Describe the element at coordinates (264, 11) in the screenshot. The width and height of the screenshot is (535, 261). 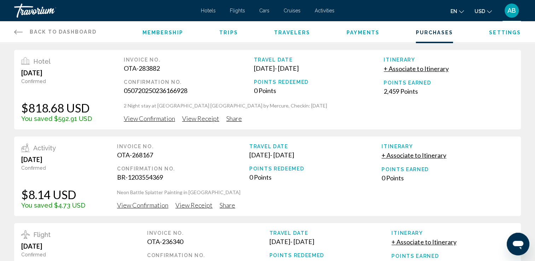
I see `span: Cars` at that location.